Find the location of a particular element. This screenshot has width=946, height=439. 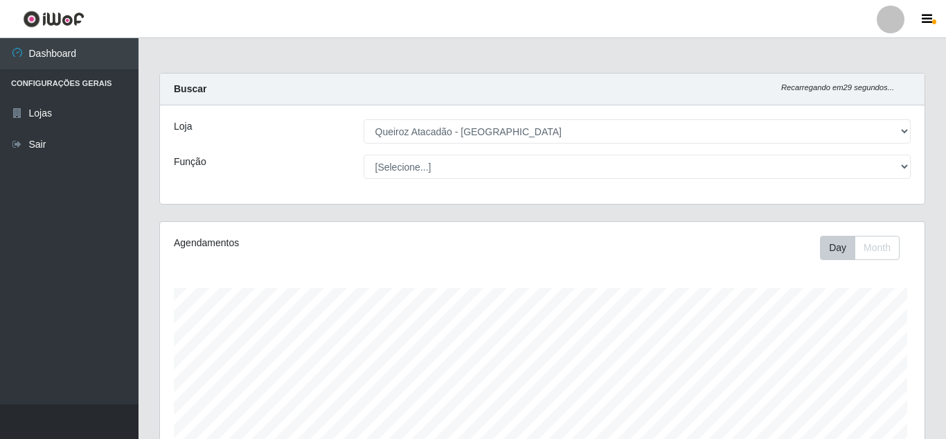

div: First group is located at coordinates (860, 247).